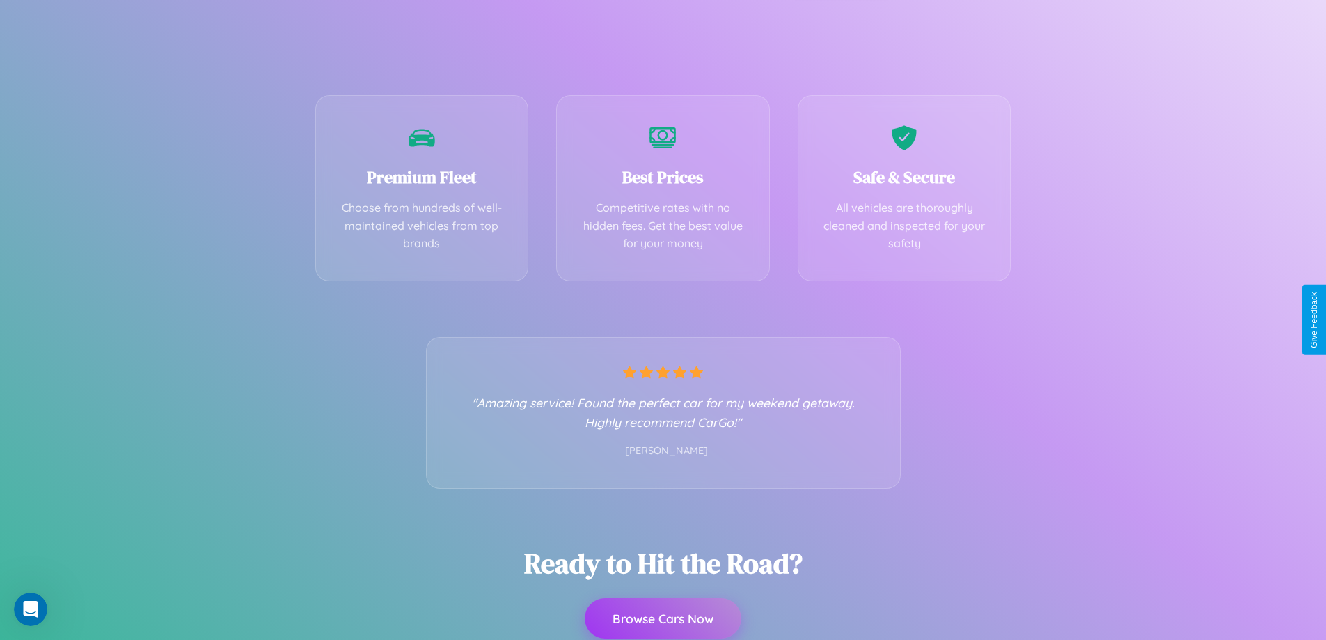  I want to click on h3: Best Prices, so click(663, 177).